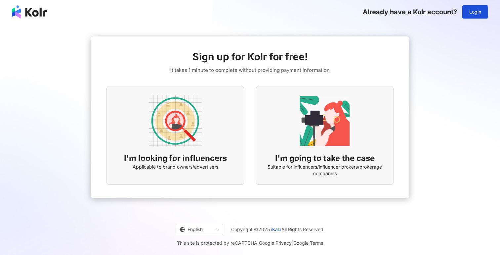 This screenshot has height=255, width=500. What do you see at coordinates (410, 12) in the screenshot?
I see `span: Already have a Kolr account?` at bounding box center [410, 12].